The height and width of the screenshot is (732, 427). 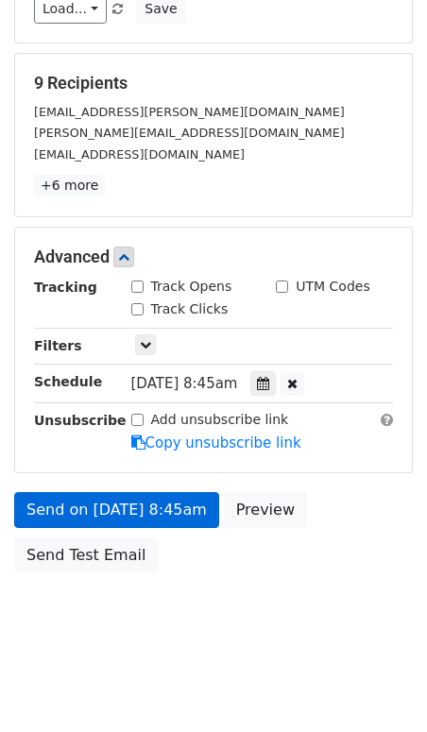 What do you see at coordinates (216, 443) in the screenshot?
I see `a: Copy unsubscribe link` at bounding box center [216, 443].